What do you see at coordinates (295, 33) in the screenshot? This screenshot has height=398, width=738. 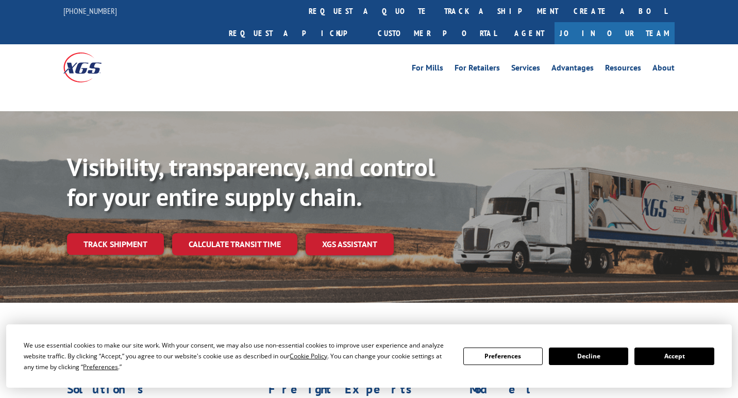 I see `a: Request a pickup` at bounding box center [295, 33].